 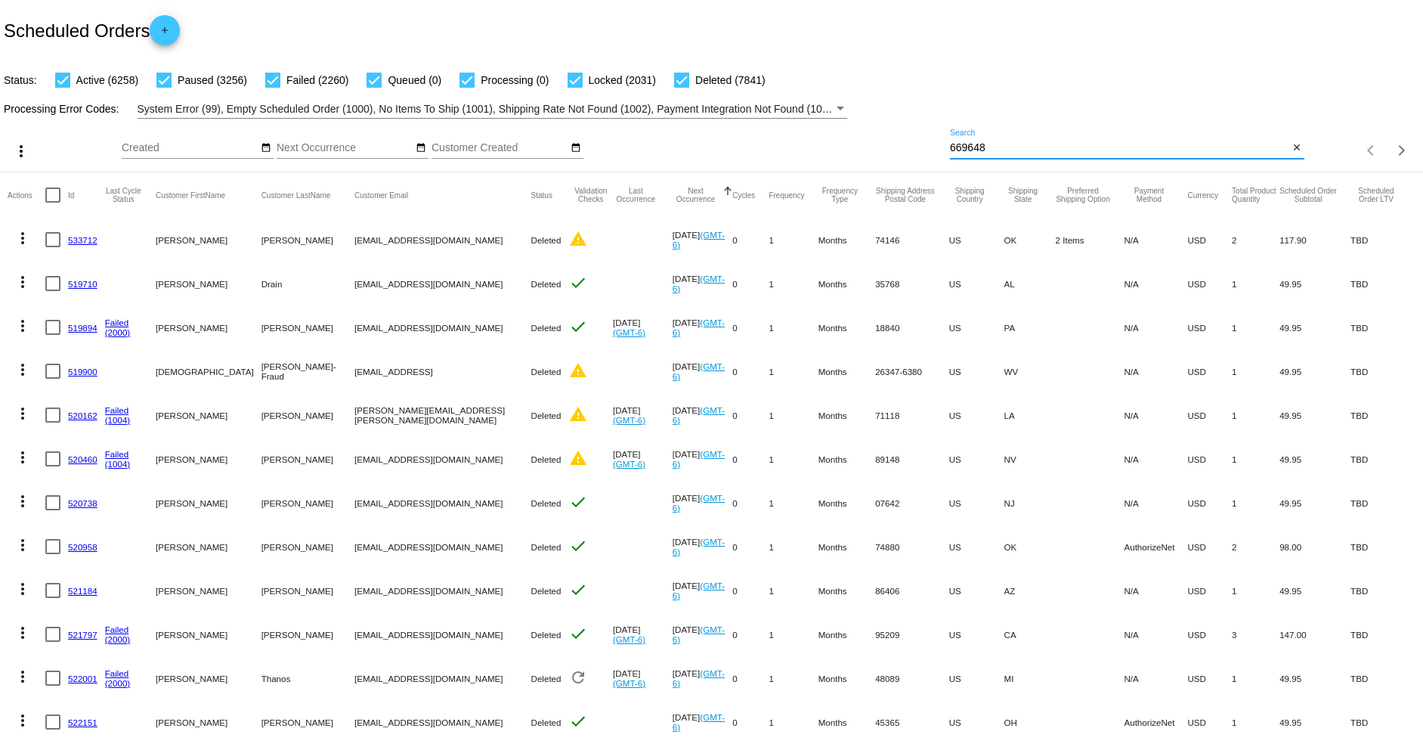 What do you see at coordinates (1203, 195) in the screenshot?
I see `button: Change sorting for CurrencyIso` at bounding box center [1203, 195].